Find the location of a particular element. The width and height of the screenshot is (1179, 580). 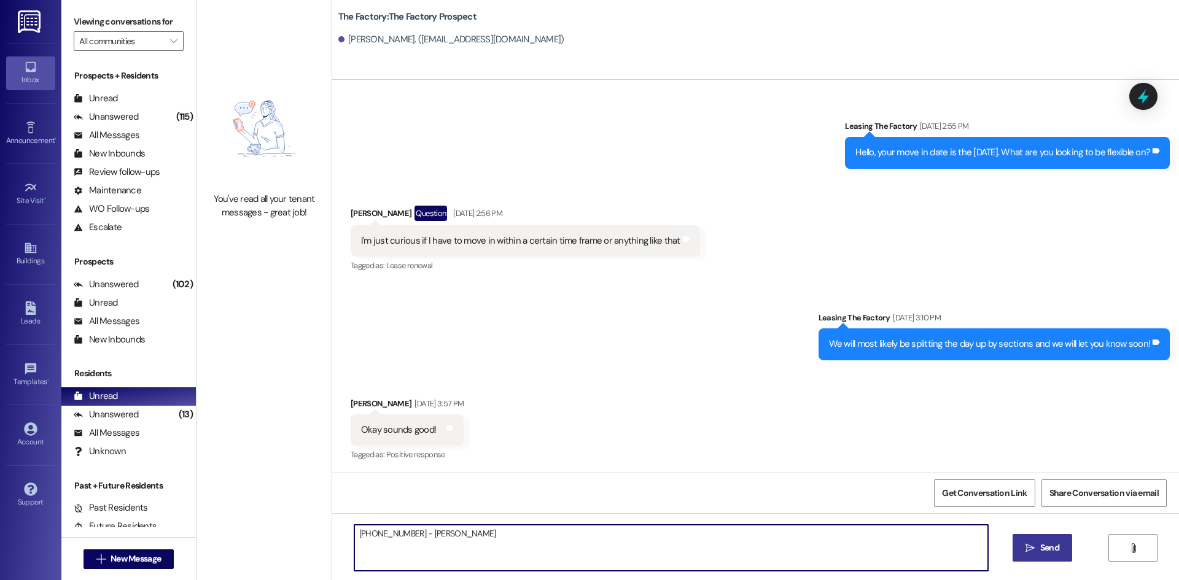

label: Viewing conversations for is located at coordinates (128, 21).